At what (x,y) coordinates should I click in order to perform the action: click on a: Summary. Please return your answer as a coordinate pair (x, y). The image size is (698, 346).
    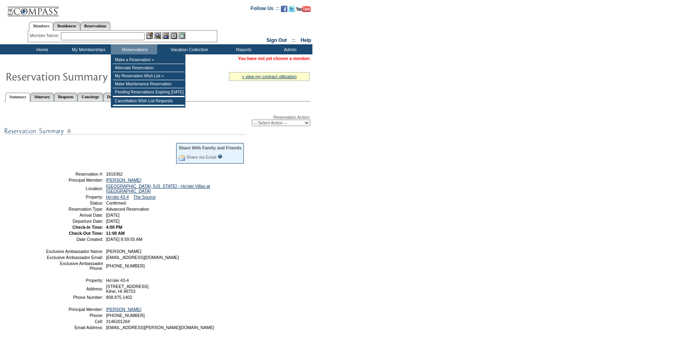
    Looking at the image, I should click on (18, 97).